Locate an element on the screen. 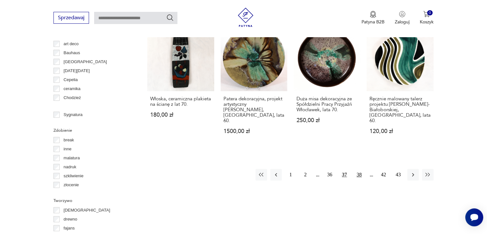  button: Patyna B2B is located at coordinates (373, 18).